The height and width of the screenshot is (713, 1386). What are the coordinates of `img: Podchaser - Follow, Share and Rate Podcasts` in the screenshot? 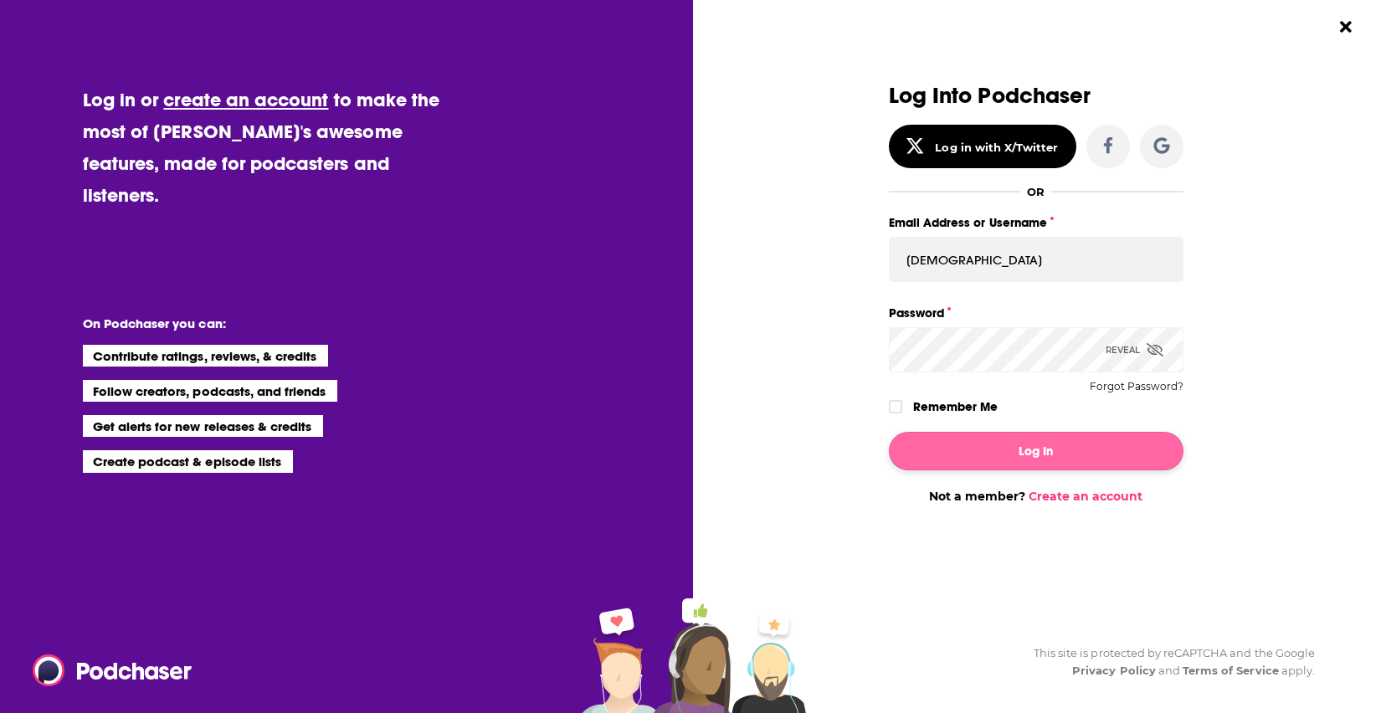 It's located at (113, 671).